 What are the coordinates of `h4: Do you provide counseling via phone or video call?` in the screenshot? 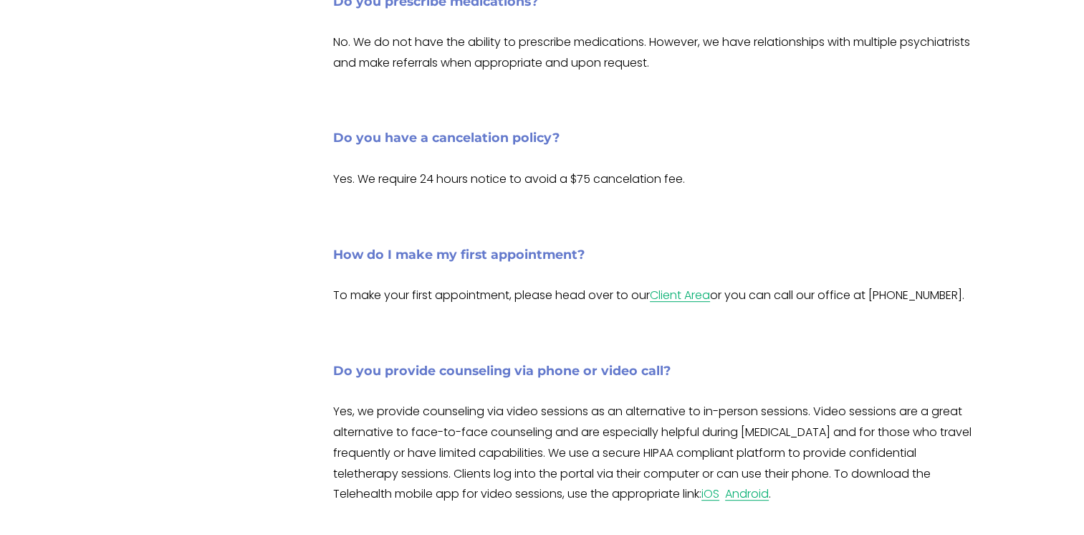 It's located at (653, 371).